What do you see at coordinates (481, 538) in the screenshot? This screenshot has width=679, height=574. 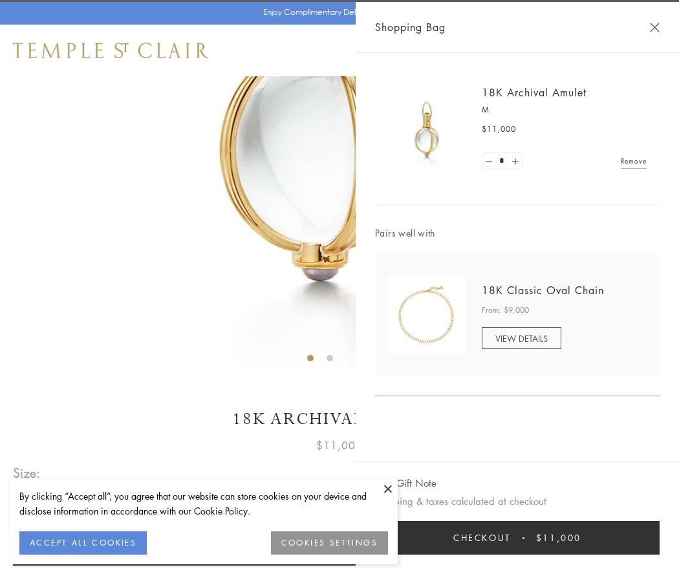 I see `span: Checkout` at bounding box center [481, 538].